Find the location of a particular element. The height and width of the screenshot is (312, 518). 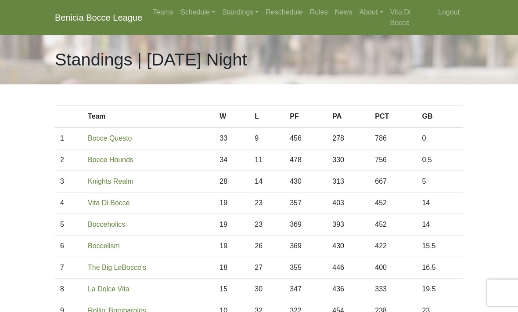

td: 33 is located at coordinates (232, 138).